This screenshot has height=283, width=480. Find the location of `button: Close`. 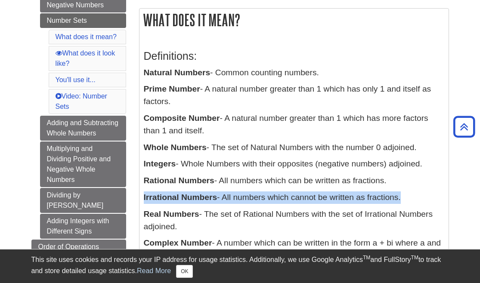

button: Close is located at coordinates (184, 272).